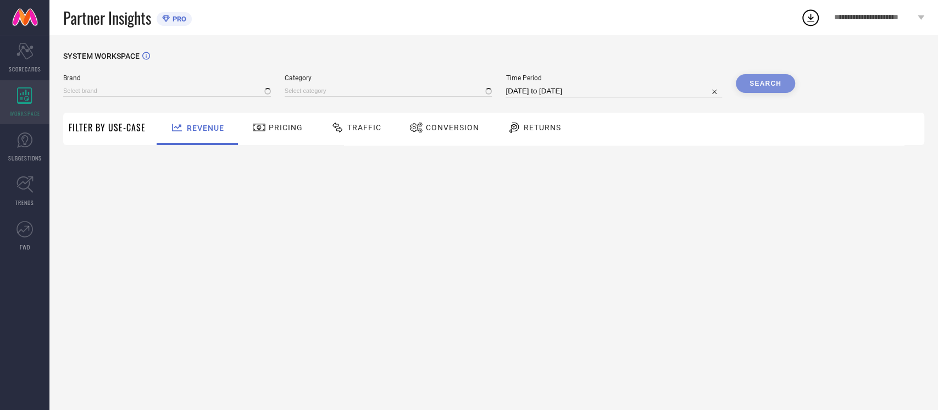 Image resolution: width=938 pixels, height=410 pixels. What do you see at coordinates (101, 56) in the screenshot?
I see `span: SYSTEM WORKSPACE` at bounding box center [101, 56].